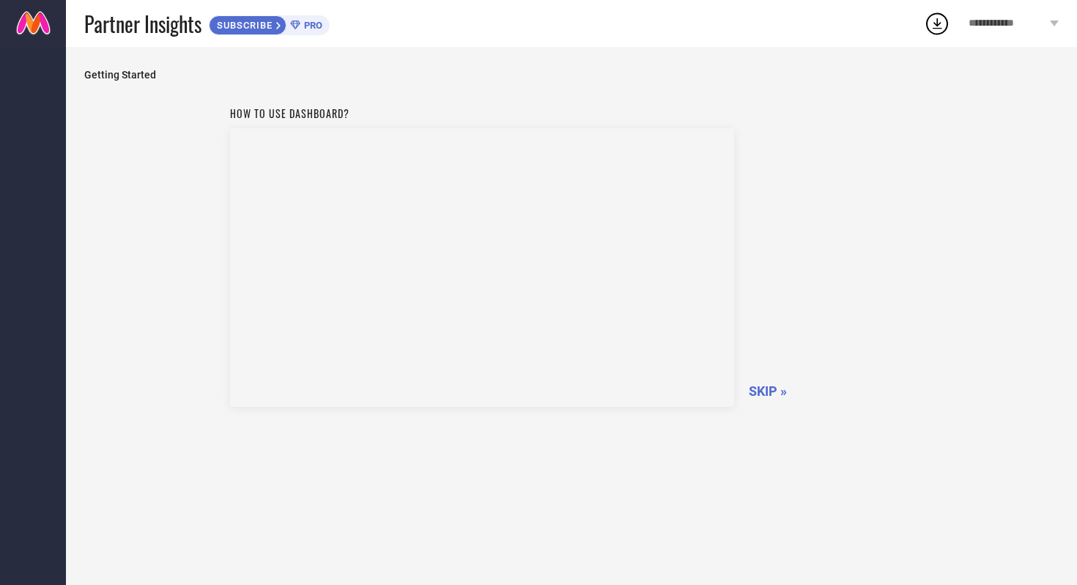  What do you see at coordinates (311, 25) in the screenshot?
I see `span: PRO` at bounding box center [311, 25].